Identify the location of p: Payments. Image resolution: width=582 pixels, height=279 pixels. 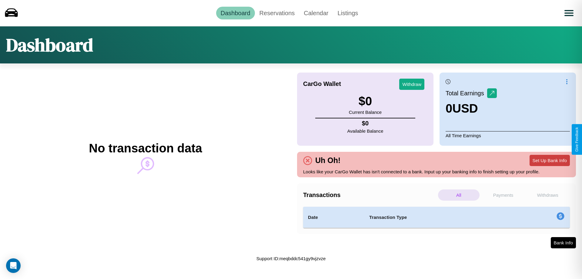
(503, 195).